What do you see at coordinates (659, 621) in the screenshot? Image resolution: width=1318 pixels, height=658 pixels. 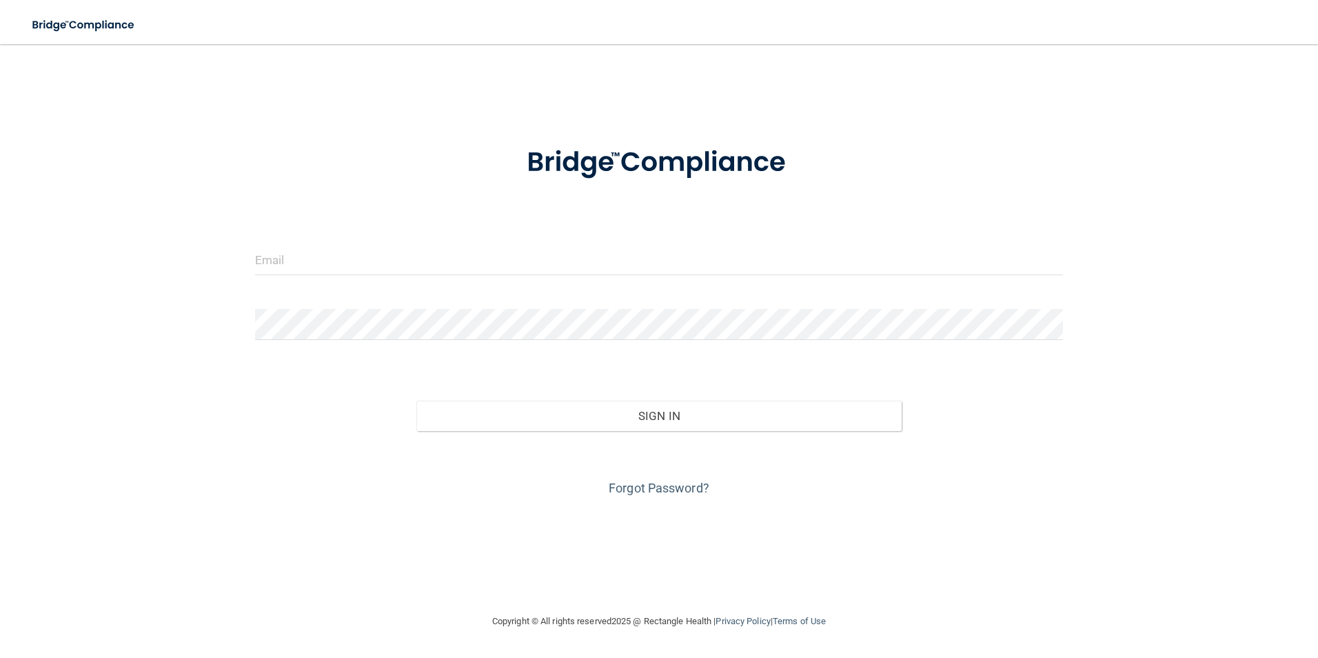 I see `div: Copyright © All rights reserved 2025 @ Rectangle Health | |` at bounding box center [659, 621].